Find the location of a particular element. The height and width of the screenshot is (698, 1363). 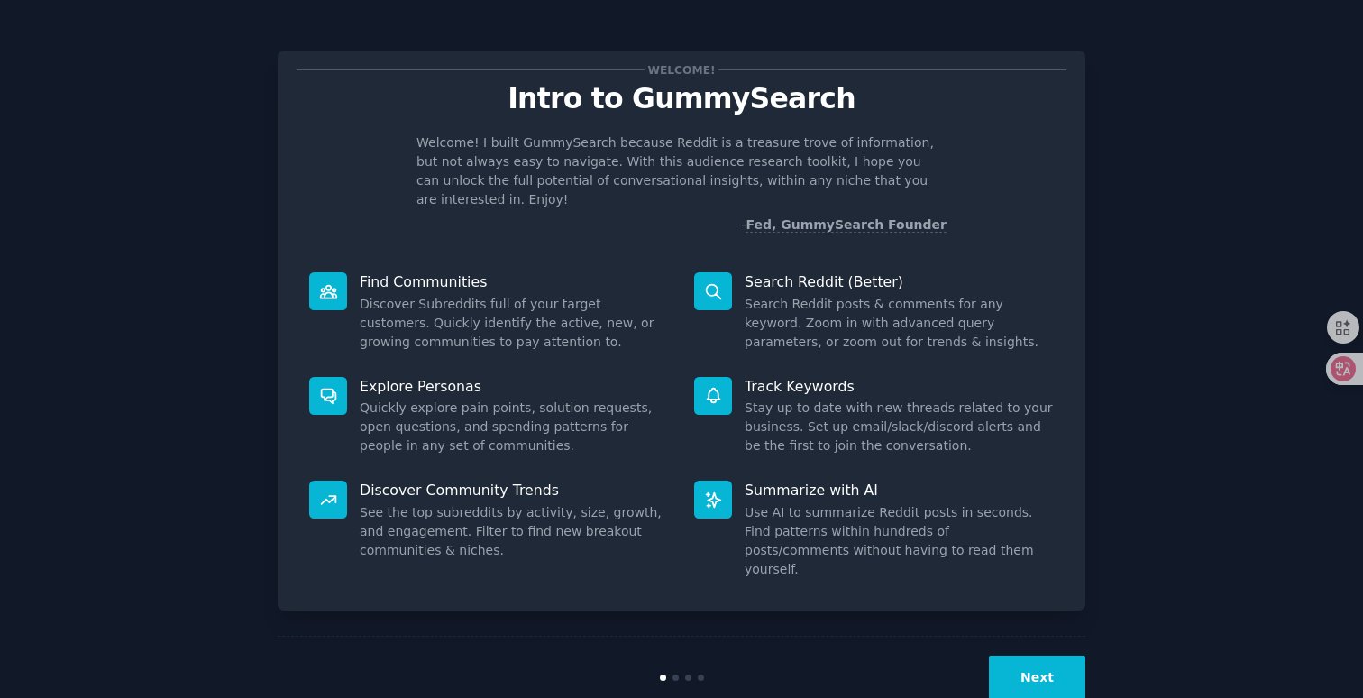

dd: Quickly explore pain points, solution requests, open questions, and spending patterns for people ... is located at coordinates (514, 426).